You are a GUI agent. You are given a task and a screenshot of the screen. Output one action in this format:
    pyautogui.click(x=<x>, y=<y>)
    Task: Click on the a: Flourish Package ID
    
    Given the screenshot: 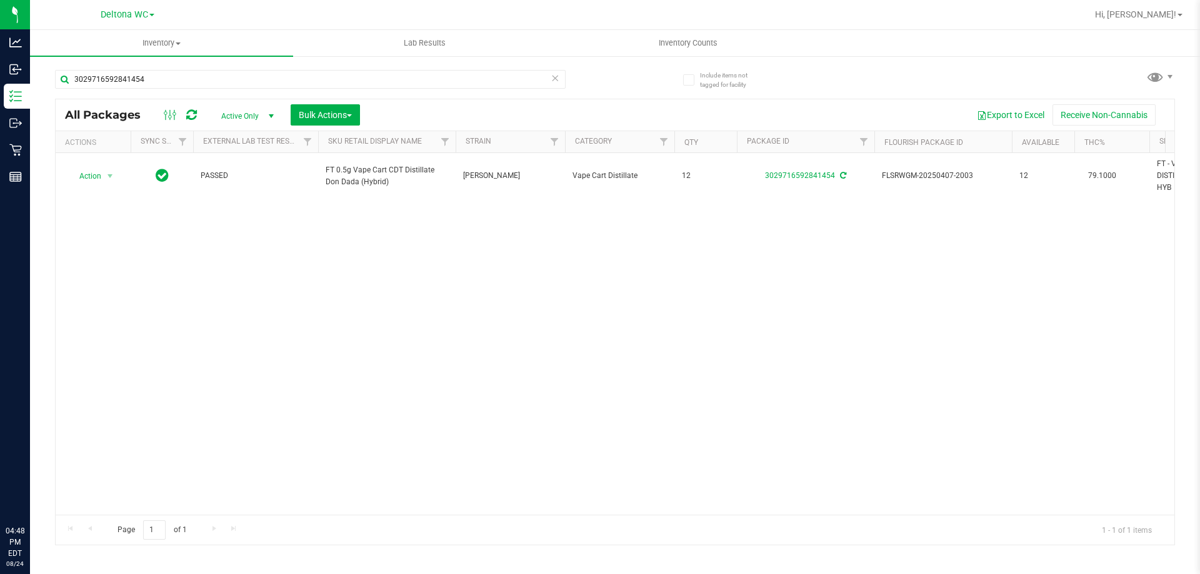 What is the action you would take?
    pyautogui.click(x=924, y=142)
    